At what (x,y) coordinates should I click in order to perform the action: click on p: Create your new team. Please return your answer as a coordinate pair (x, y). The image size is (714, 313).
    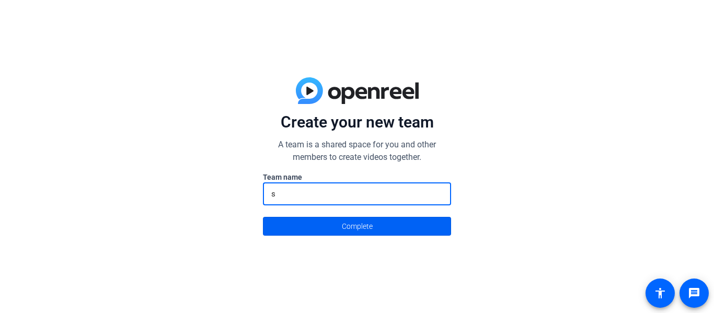
    Looking at the image, I should click on (357, 122).